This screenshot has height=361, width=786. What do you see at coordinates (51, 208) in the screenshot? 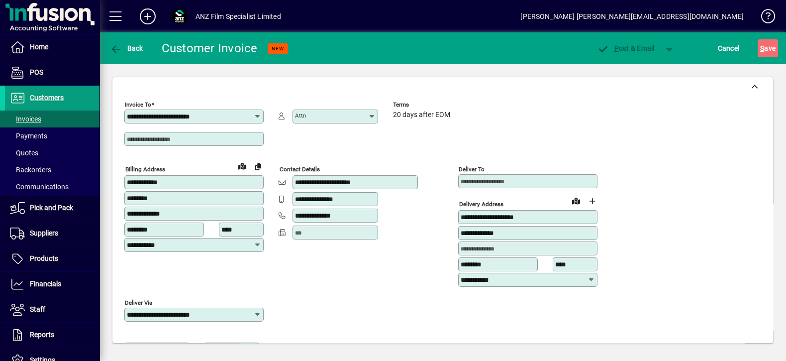
I see `span: Pick and Pack` at bounding box center [51, 208].